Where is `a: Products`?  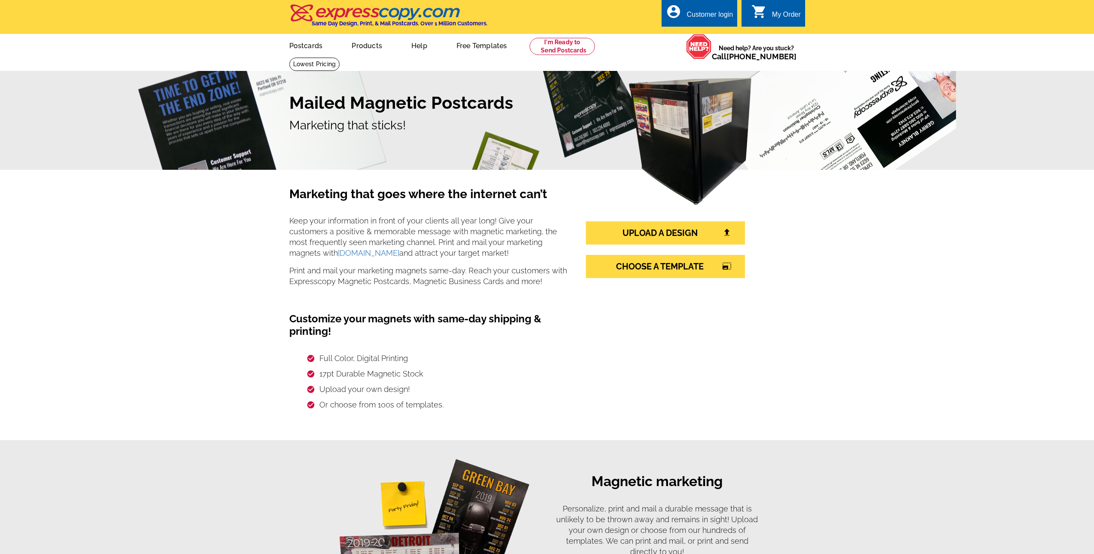
a: Products is located at coordinates (367, 45).